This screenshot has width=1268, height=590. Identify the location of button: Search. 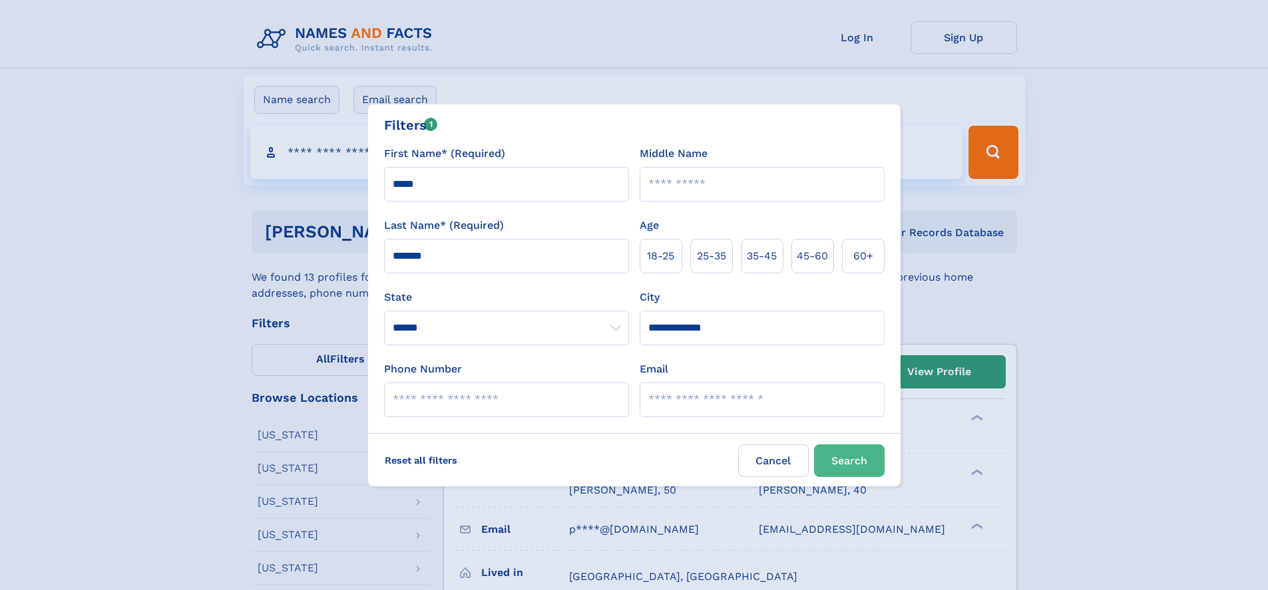
(849, 461).